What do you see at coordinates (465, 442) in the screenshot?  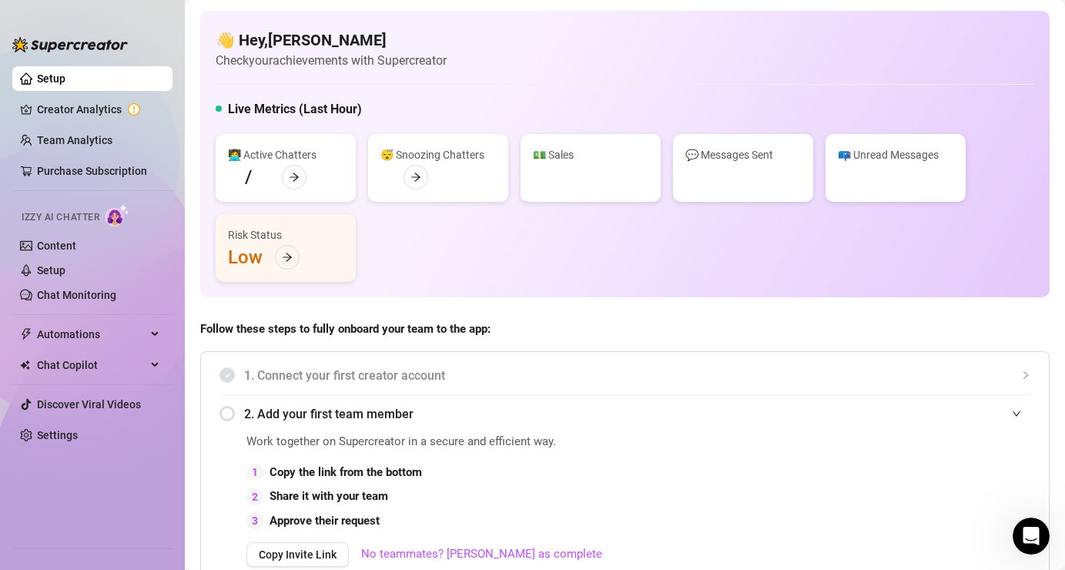 I see `span: Work together on Supercreator in a secure and efficient way.` at bounding box center [465, 442].